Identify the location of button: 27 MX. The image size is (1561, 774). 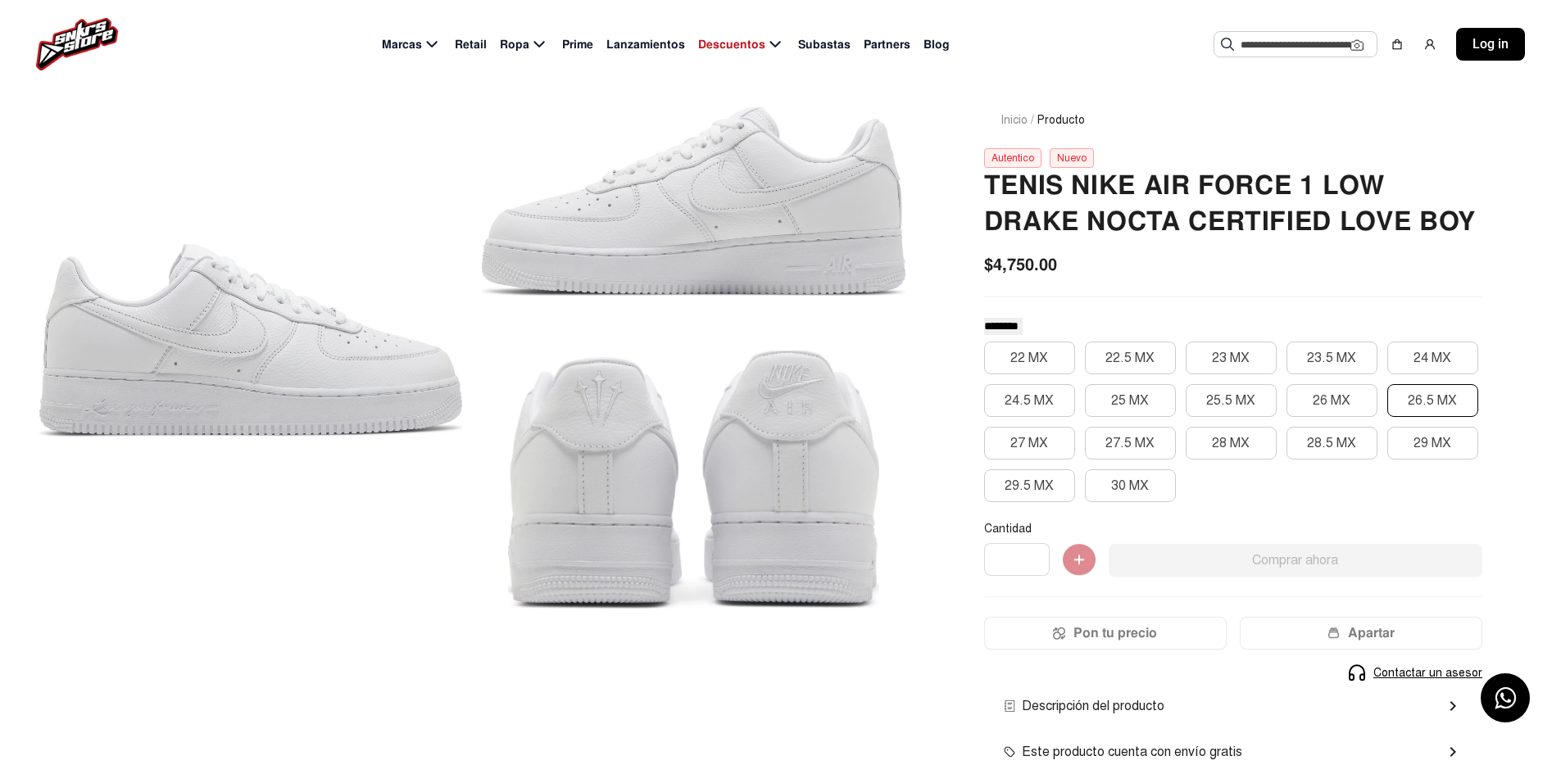
(1029, 443).